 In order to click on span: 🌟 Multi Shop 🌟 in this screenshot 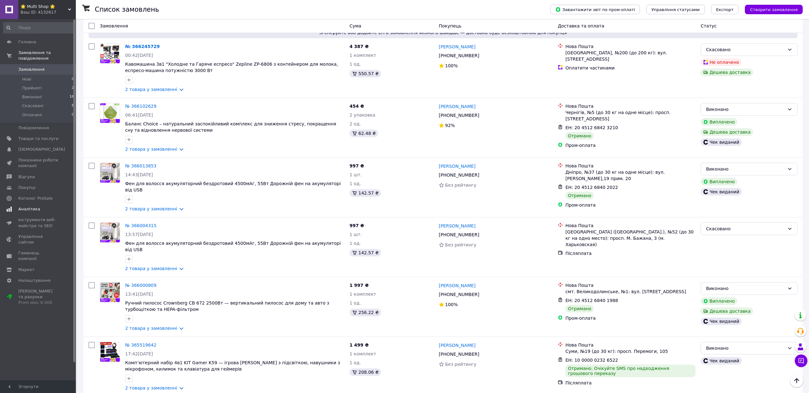, I will do `click(44, 7)`.